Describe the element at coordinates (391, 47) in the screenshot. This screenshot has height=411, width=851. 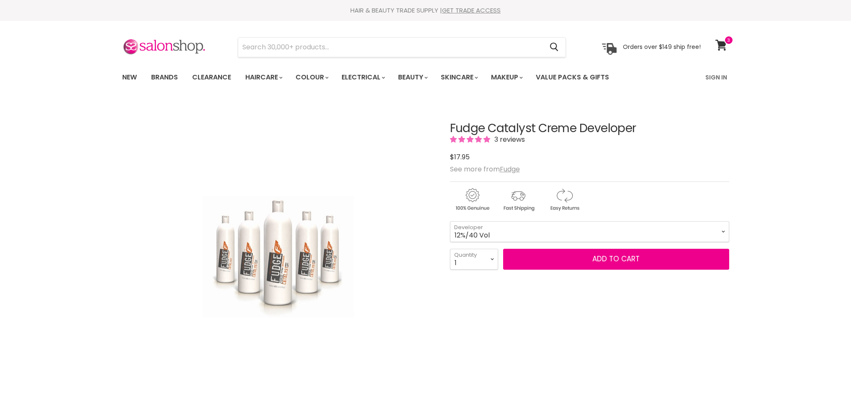
I see `input: Search` at that location.